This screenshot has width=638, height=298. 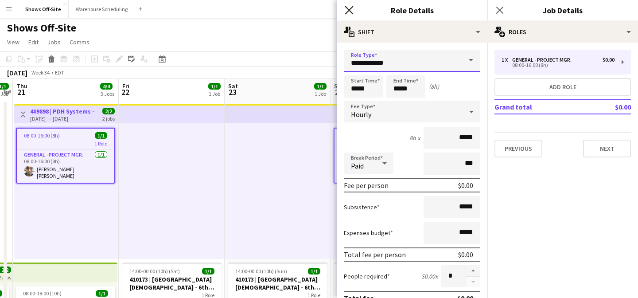 I want to click on div: 1 x, so click(x=506, y=60).